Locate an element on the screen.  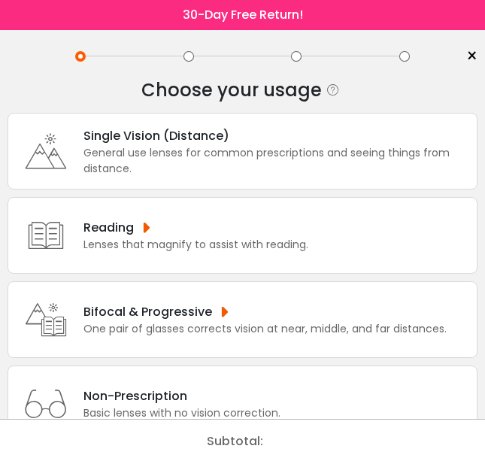
div: Reading is located at coordinates (196, 227).